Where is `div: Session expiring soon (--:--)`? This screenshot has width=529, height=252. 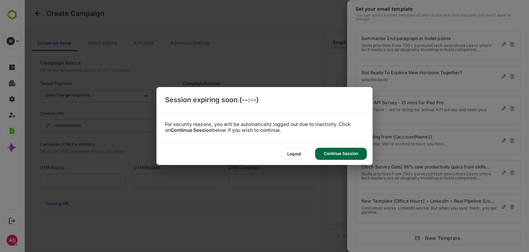
div: Session expiring soon (--:--) is located at coordinates (265, 100).